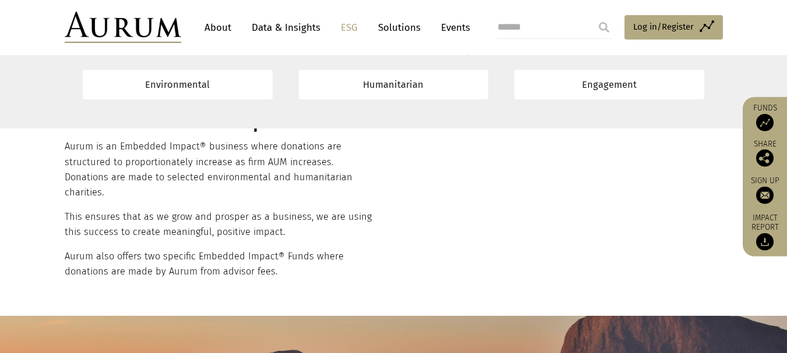 The width and height of the screenshot is (787, 353). Describe the element at coordinates (394, 84) in the screenshot. I see `a: Humanitarian` at that location.